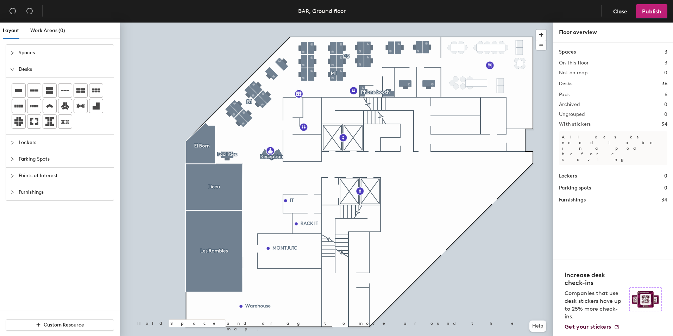 Image resolution: width=673 pixels, height=336 pixels. Describe the element at coordinates (573, 73) in the screenshot. I see `h2: Not on map` at that location.